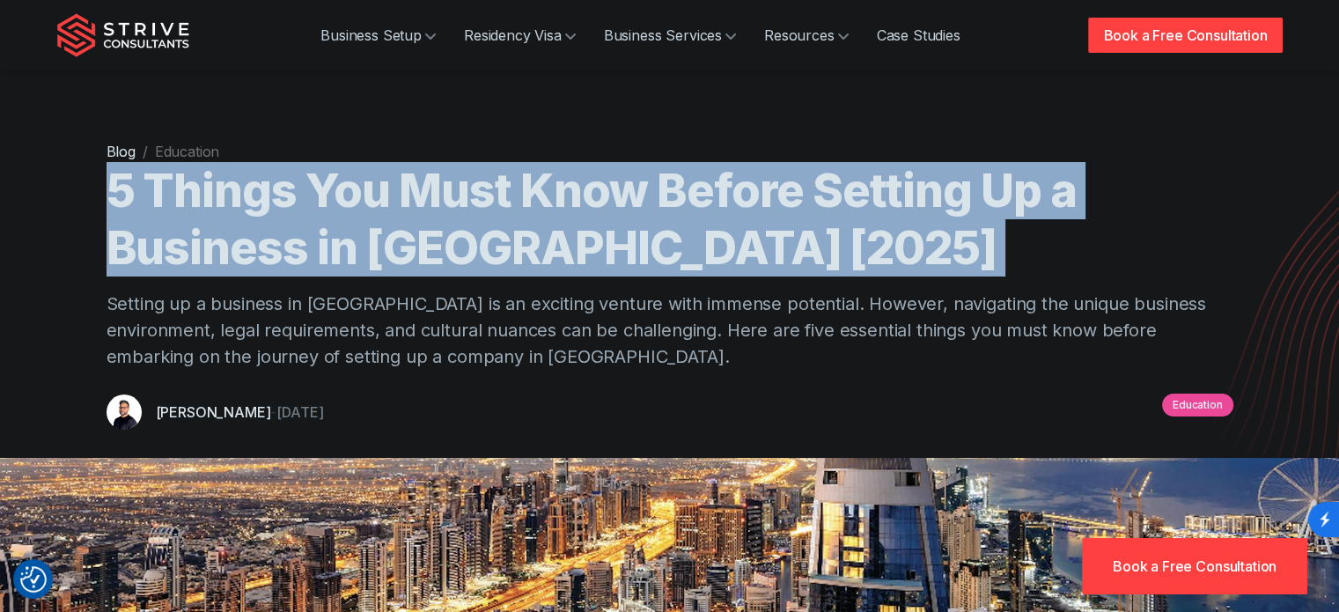 This screenshot has height=612, width=1339. Describe the element at coordinates (123, 35) in the screenshot. I see `img: Strive Consultants` at that location.